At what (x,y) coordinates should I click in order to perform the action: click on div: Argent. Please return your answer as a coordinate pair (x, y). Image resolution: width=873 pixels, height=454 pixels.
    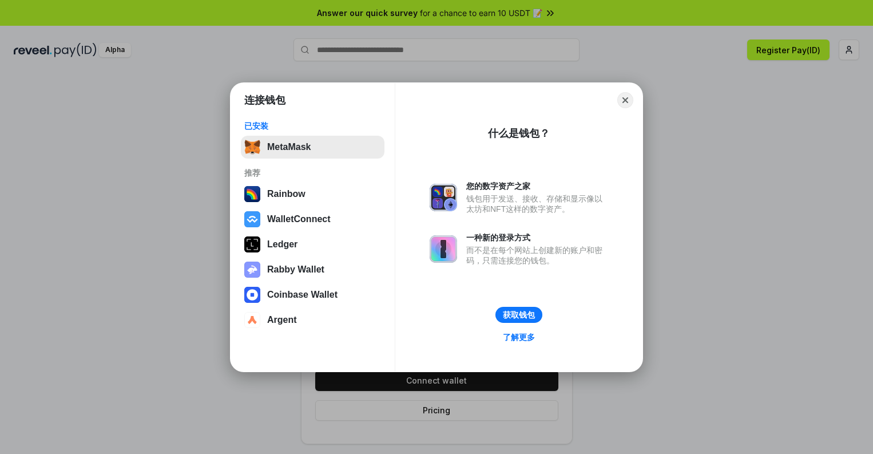
    Looking at the image, I should click on (282, 320).